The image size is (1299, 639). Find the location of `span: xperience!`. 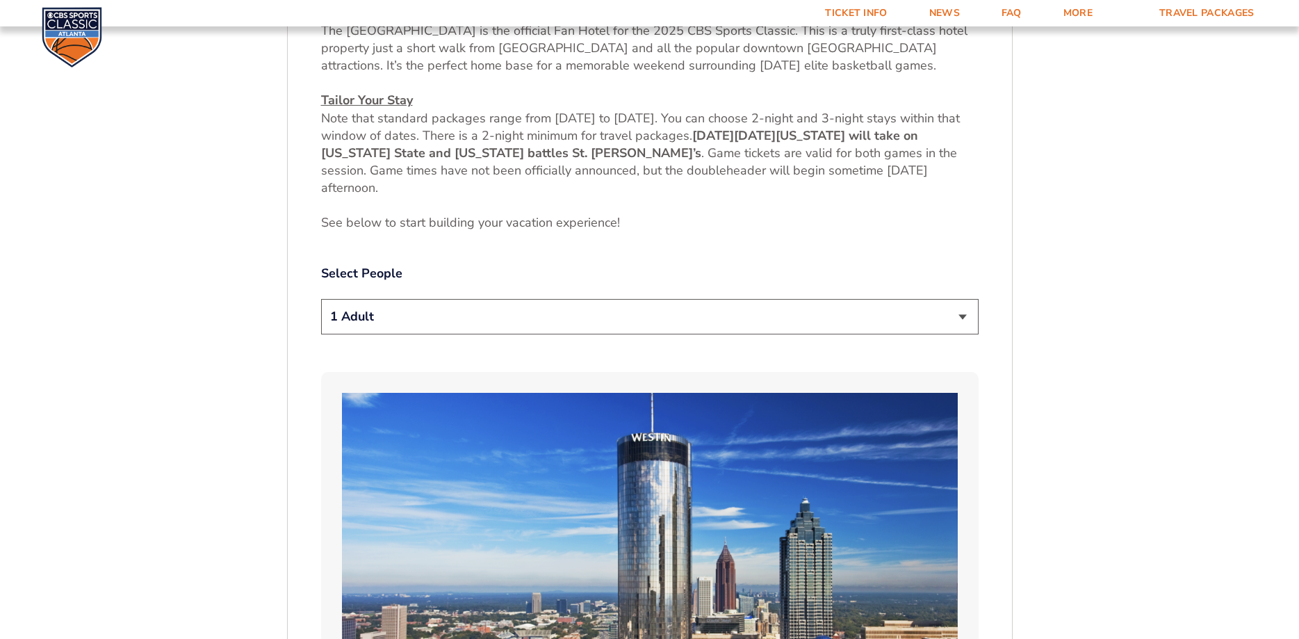

span: xperience! is located at coordinates (592, 222).